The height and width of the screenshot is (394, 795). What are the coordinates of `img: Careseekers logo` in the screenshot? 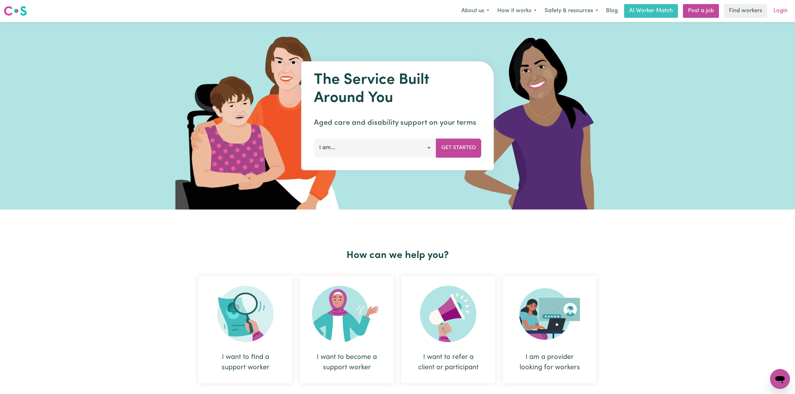 It's located at (15, 11).